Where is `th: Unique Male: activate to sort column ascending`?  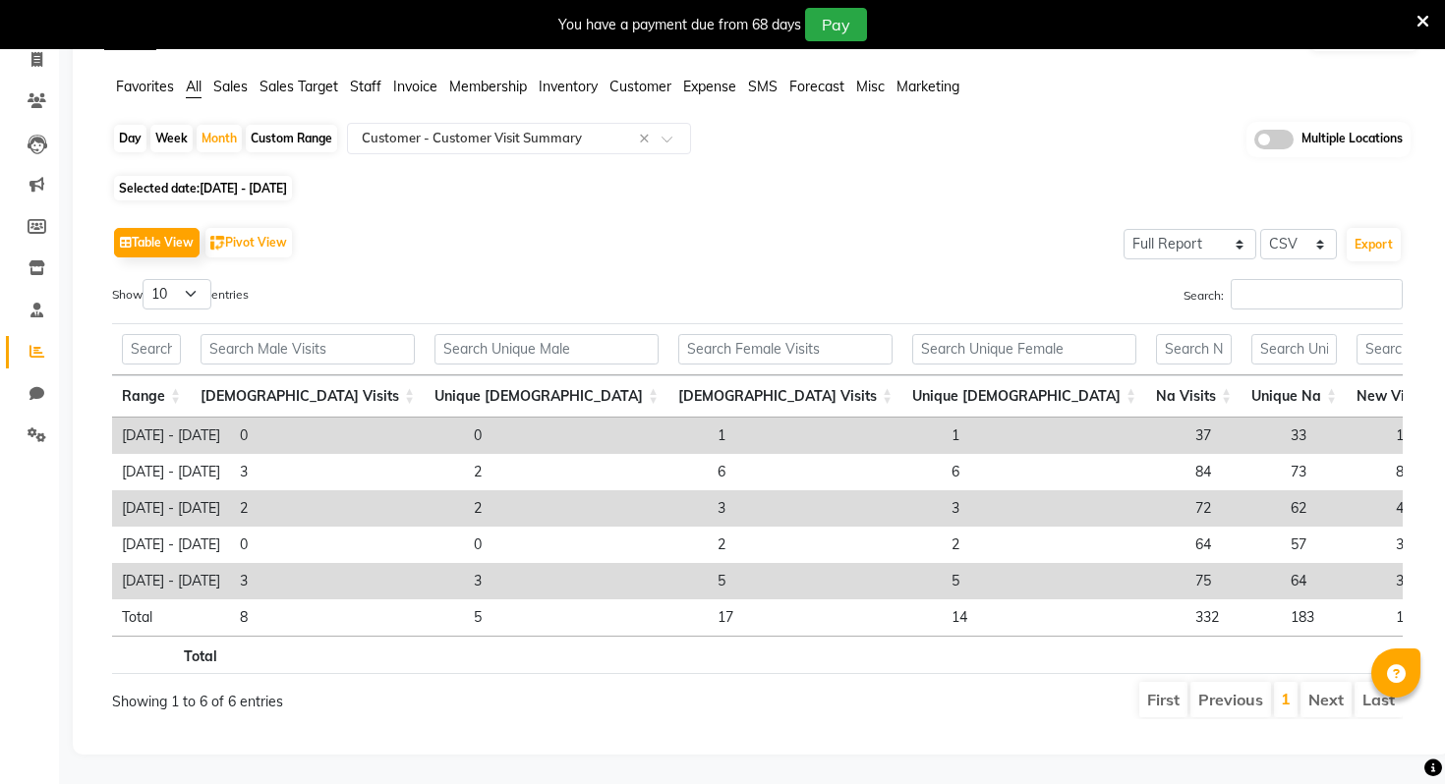
th: Unique Male: activate to sort column ascending is located at coordinates (546, 396).